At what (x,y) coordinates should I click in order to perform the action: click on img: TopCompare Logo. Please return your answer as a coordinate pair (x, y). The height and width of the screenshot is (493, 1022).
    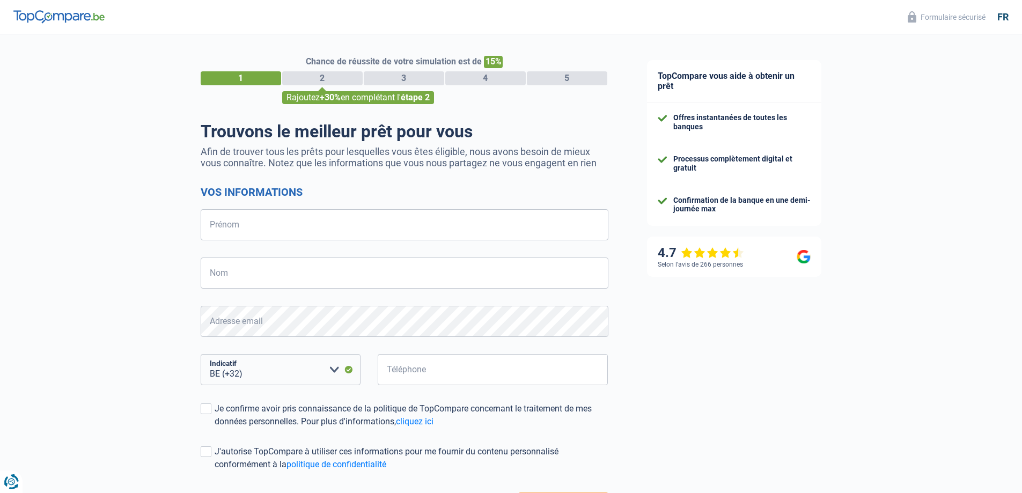
    Looking at the image, I should click on (59, 17).